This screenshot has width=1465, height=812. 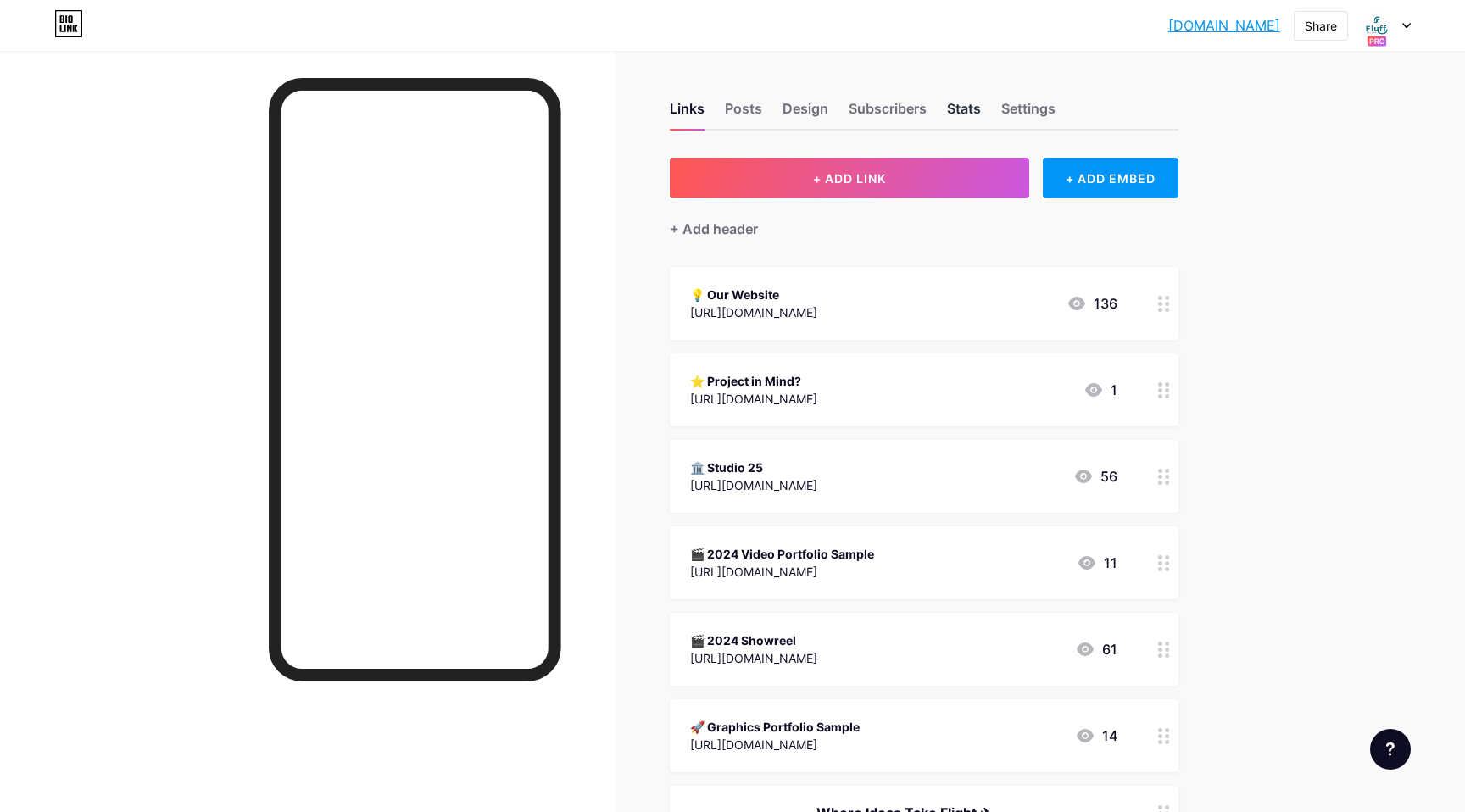 I want to click on div: 56, so click(x=1096, y=476).